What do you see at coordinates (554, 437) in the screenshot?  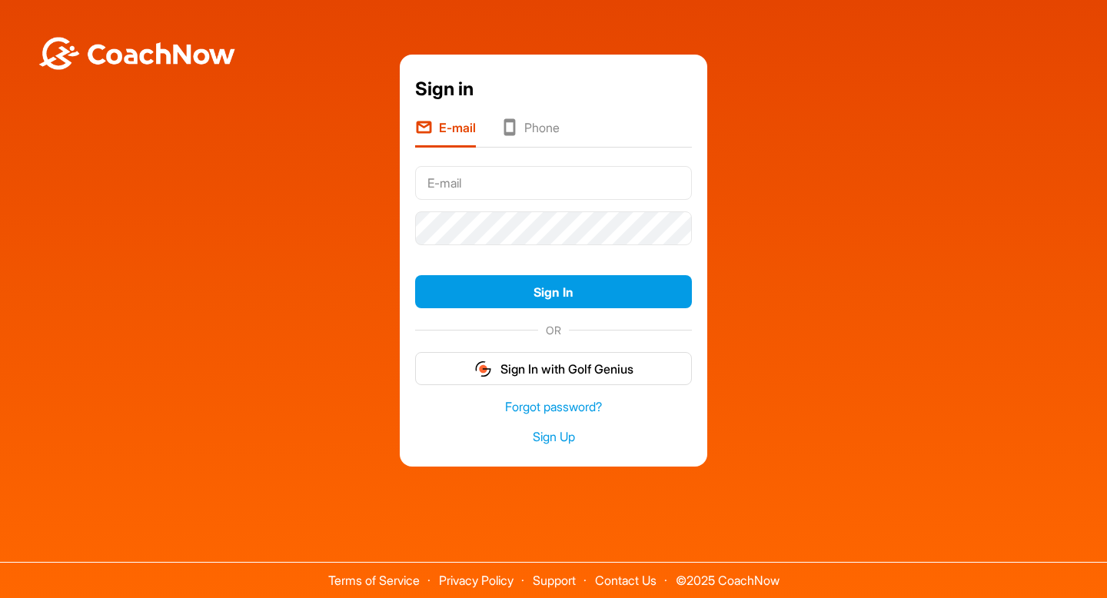 I see `a: Sign Up` at bounding box center [554, 437].